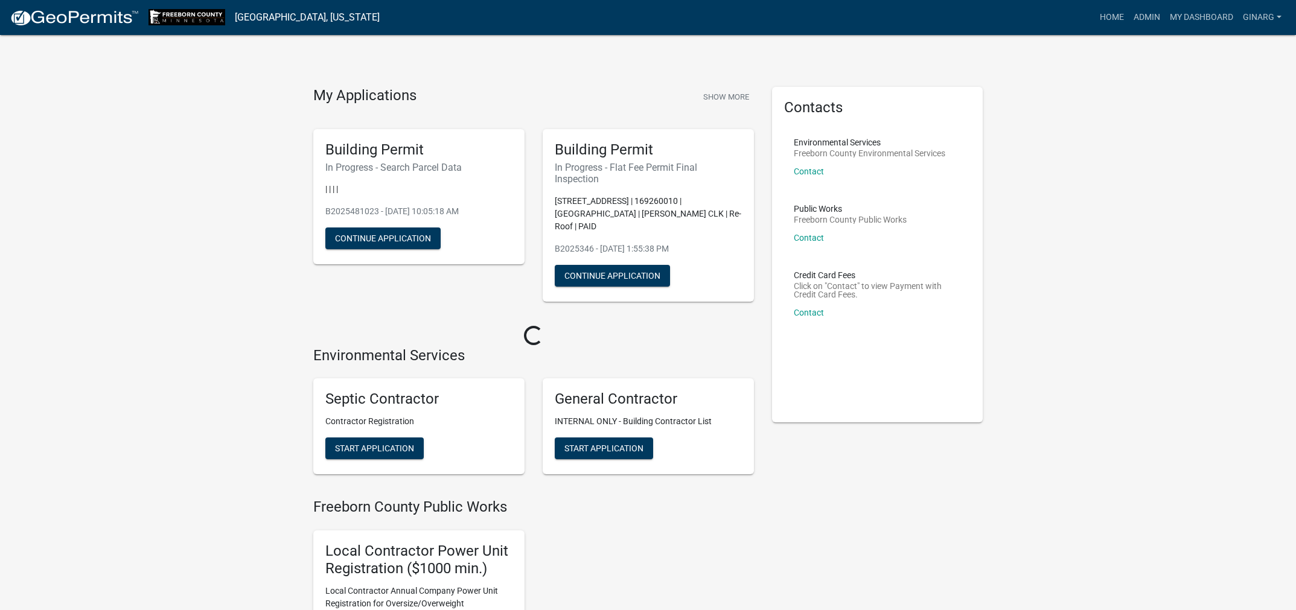 The width and height of the screenshot is (1296, 610). What do you see at coordinates (1201, 18) in the screenshot?
I see `a: My Dashboard` at bounding box center [1201, 18].